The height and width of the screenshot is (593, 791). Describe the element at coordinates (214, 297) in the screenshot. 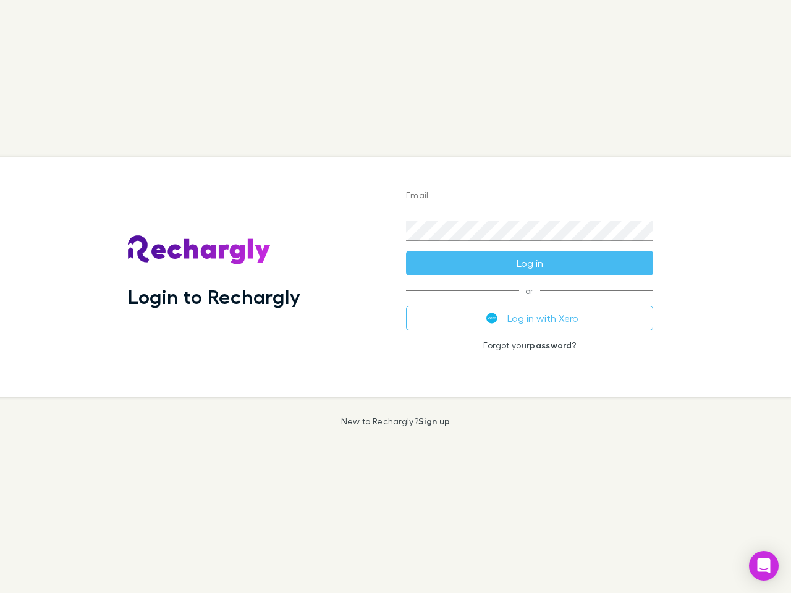

I see `h1: Login to Rechargly` at that location.